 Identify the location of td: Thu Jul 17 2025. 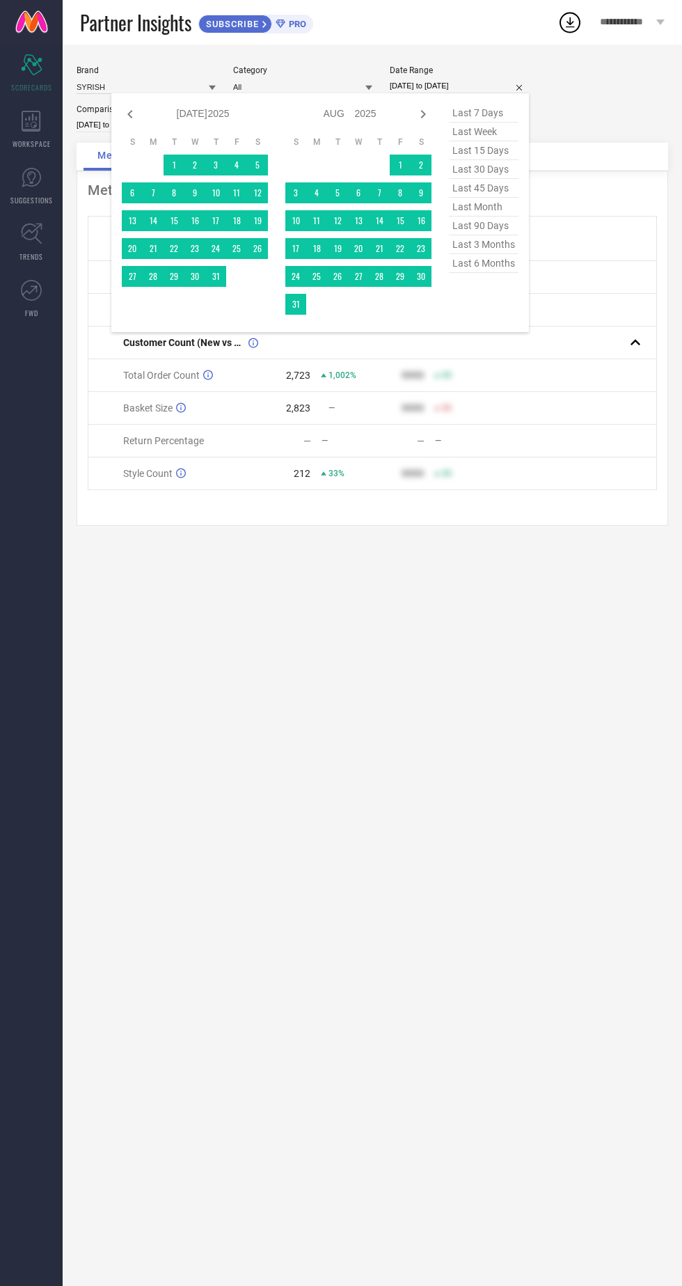
(216, 221).